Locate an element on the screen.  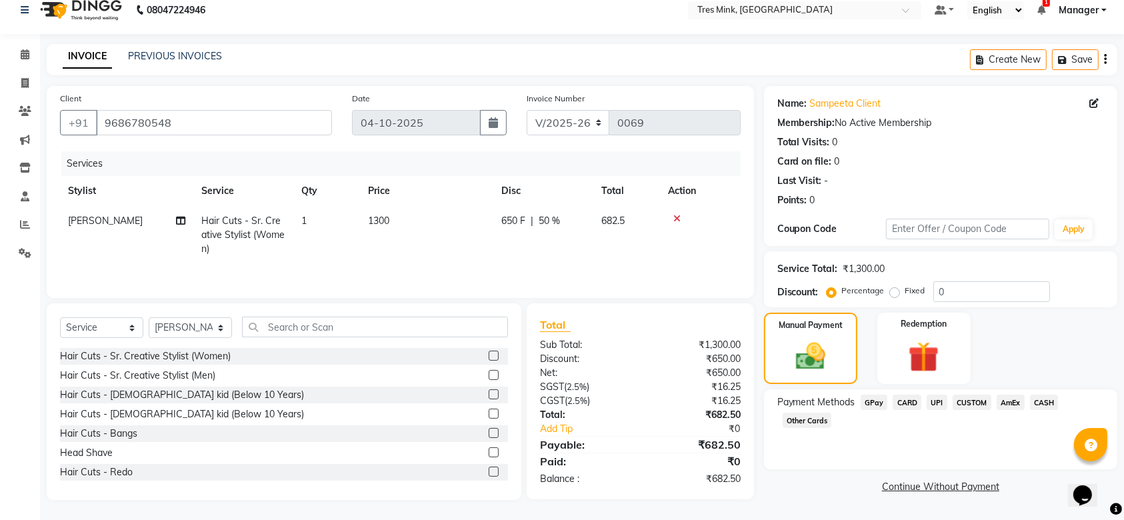
div: Hair Cuts - Sr. Creative Stylist (Women) is located at coordinates (145, 356).